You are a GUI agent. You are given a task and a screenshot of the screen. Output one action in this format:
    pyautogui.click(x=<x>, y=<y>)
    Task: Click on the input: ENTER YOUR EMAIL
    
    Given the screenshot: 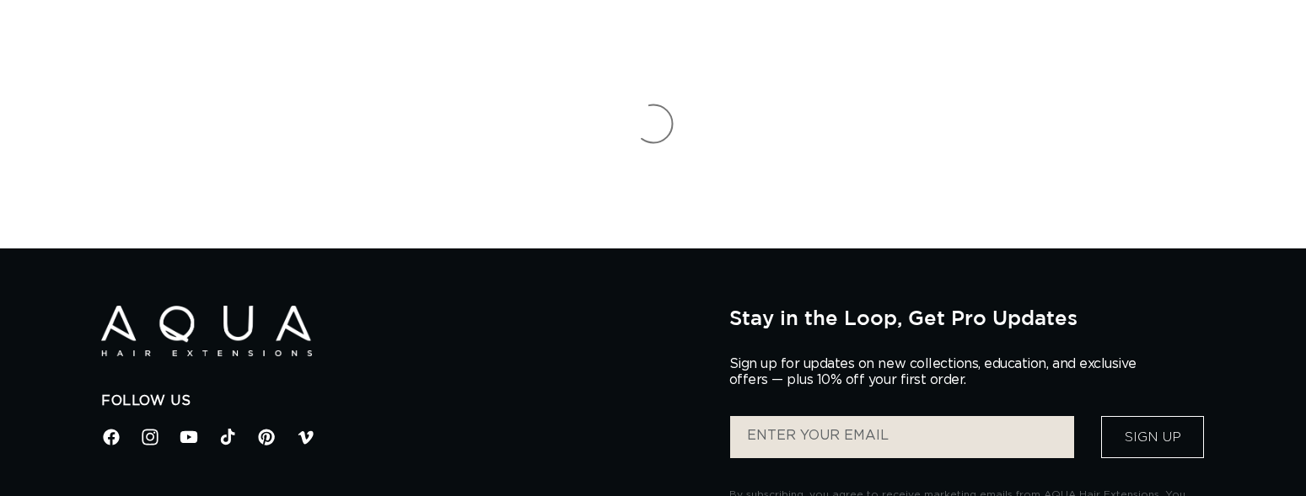 What is the action you would take?
    pyautogui.click(x=902, y=437)
    